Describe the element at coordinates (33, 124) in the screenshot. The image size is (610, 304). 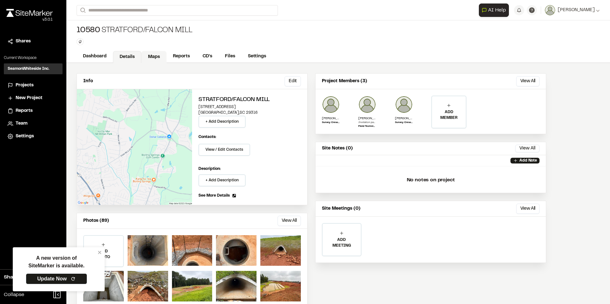
I see `a: Team` at that location.